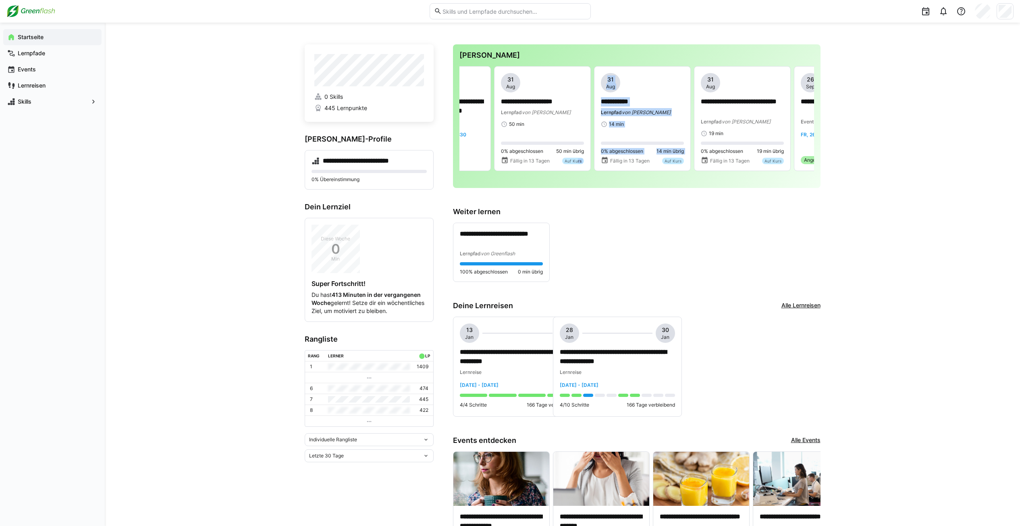 This screenshot has height=526, width=1020. Describe the element at coordinates (346, 108) in the screenshot. I see `span: 445 Lernpunkte` at that location.